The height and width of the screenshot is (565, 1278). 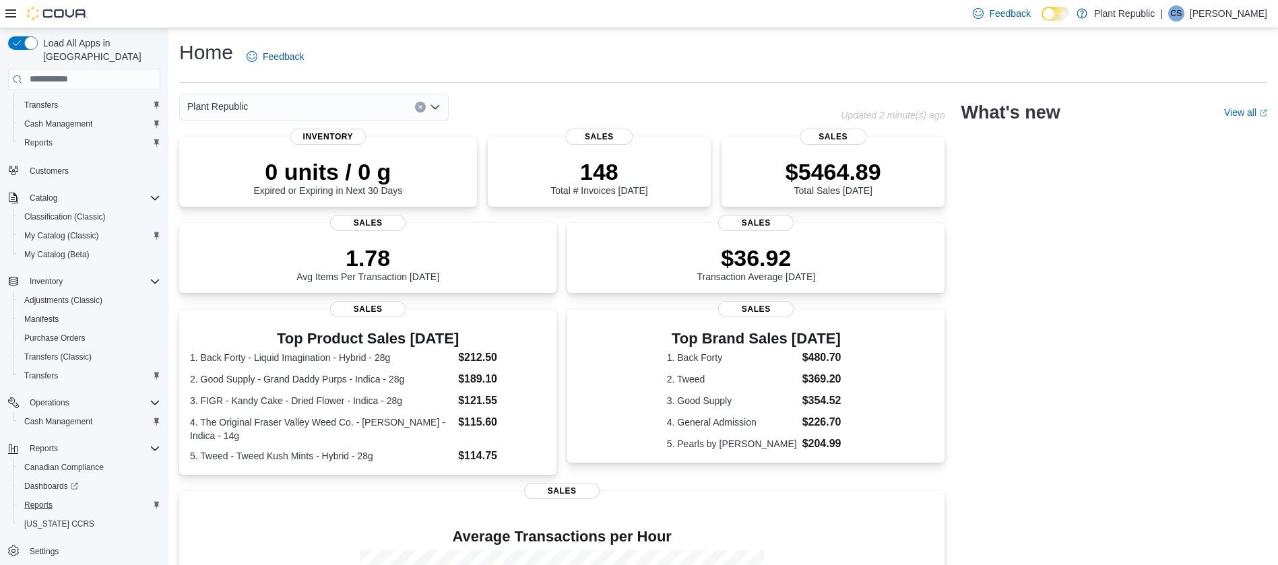 What do you see at coordinates (275, 57) in the screenshot?
I see `a: Feedback` at bounding box center [275, 57].